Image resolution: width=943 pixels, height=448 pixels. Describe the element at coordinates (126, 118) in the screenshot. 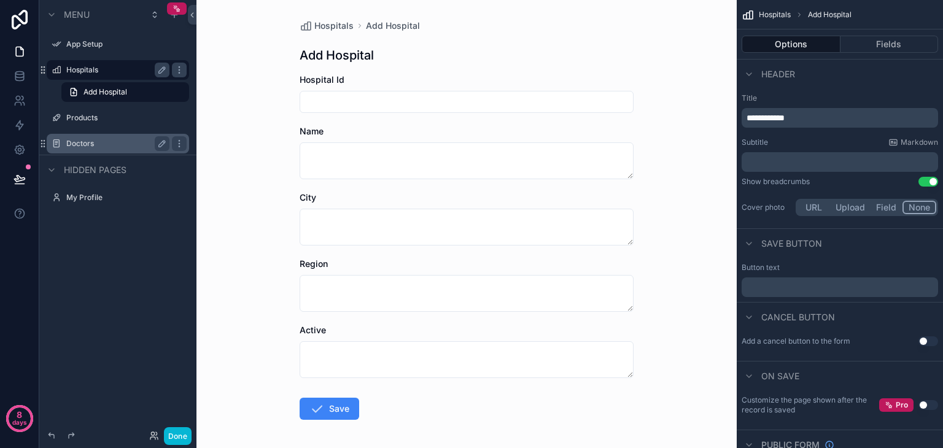

I see `a: Products` at that location.